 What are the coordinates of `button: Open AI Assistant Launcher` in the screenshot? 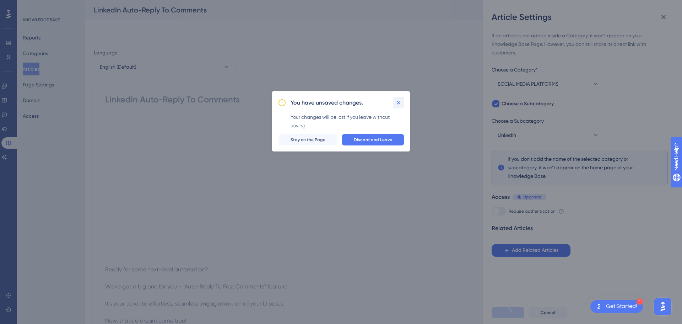 It's located at (11, 11).